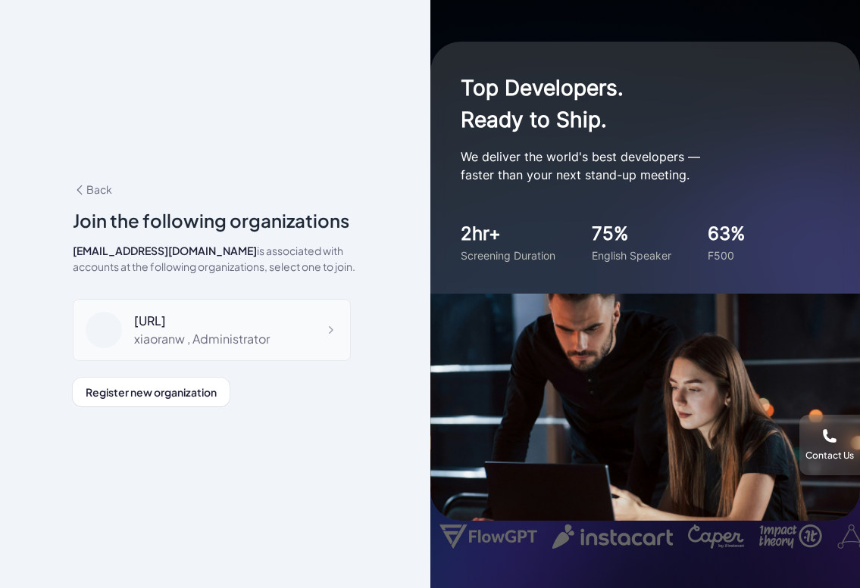 This screenshot has height=588, width=860. What do you see at coordinates (612, 104) in the screenshot?
I see `h1: Top Developers. Ready to Ship.` at bounding box center [612, 104].